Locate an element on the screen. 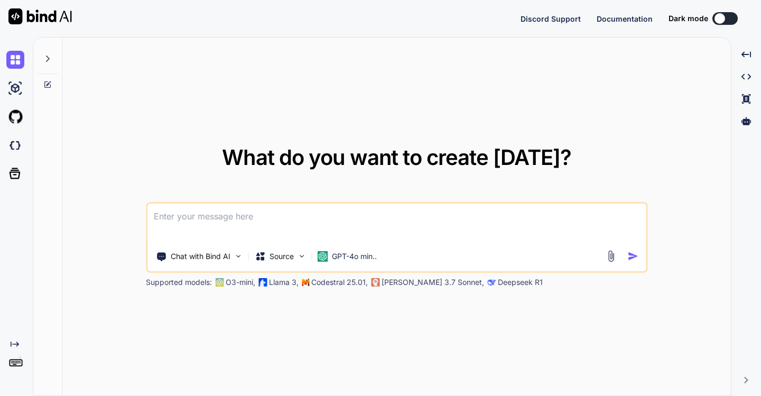 The height and width of the screenshot is (396, 761). img: GPT-4 is located at coordinates (219, 282).